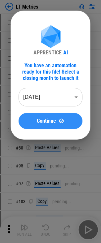 This screenshot has height=243, width=101. I want to click on img: Apprentice AI, so click(51, 37).